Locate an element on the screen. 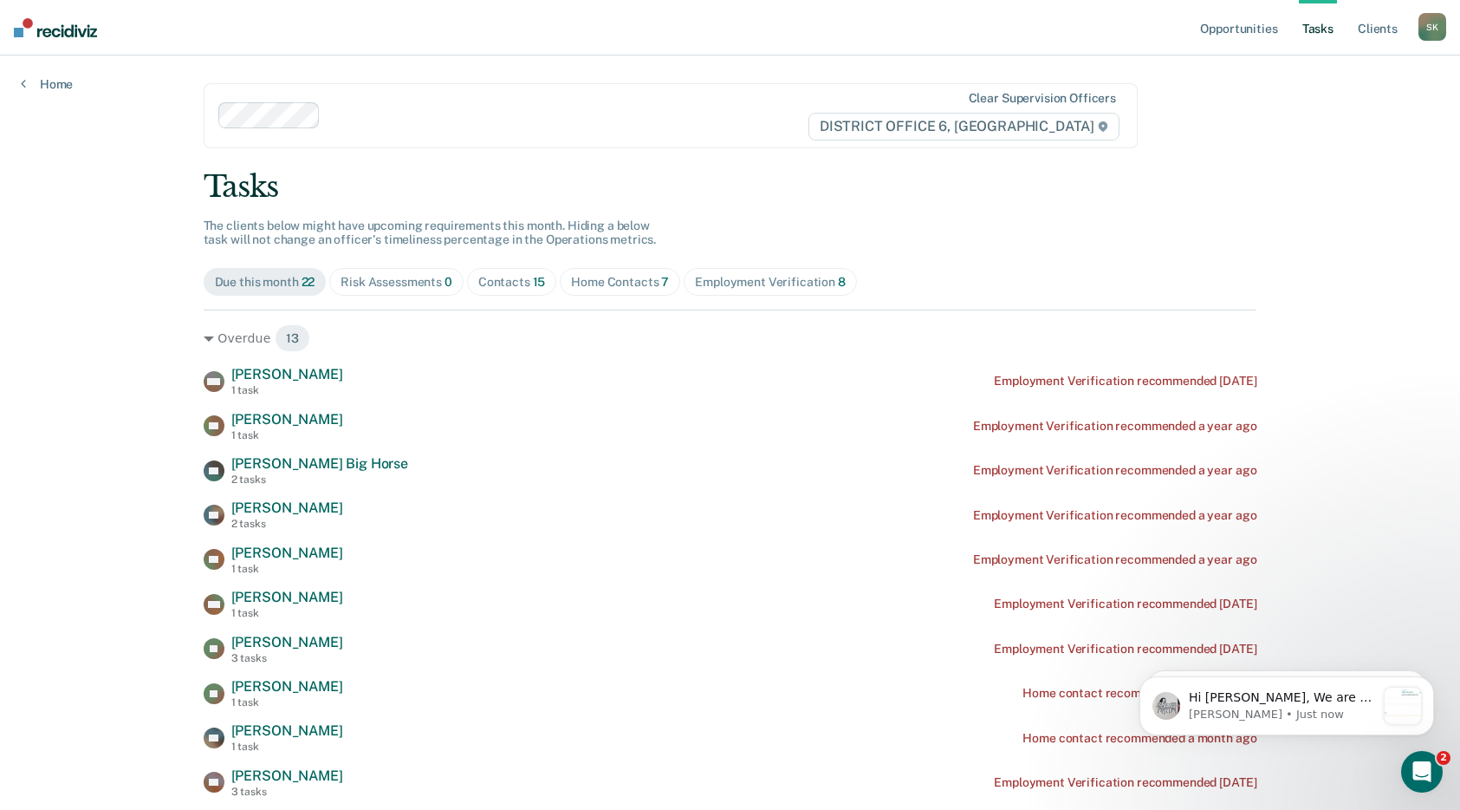 The width and height of the screenshot is (1460, 810). p: Message from Kim, sent Just now is located at coordinates (169, 73).